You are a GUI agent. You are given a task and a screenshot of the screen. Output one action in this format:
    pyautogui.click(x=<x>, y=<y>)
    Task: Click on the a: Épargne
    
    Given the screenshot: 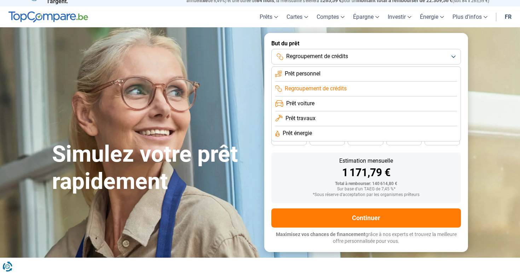 What is the action you would take?
    pyautogui.click(x=366, y=17)
    